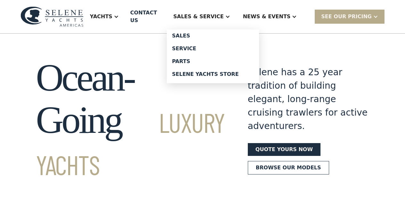 Image resolution: width=405 pixels, height=202 pixels. What do you see at coordinates (213, 49) in the screenshot?
I see `a: Service` at bounding box center [213, 49].